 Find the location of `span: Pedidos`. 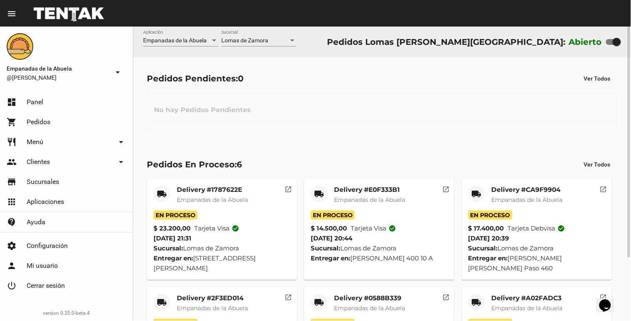

span: Pedidos is located at coordinates (38, 122).